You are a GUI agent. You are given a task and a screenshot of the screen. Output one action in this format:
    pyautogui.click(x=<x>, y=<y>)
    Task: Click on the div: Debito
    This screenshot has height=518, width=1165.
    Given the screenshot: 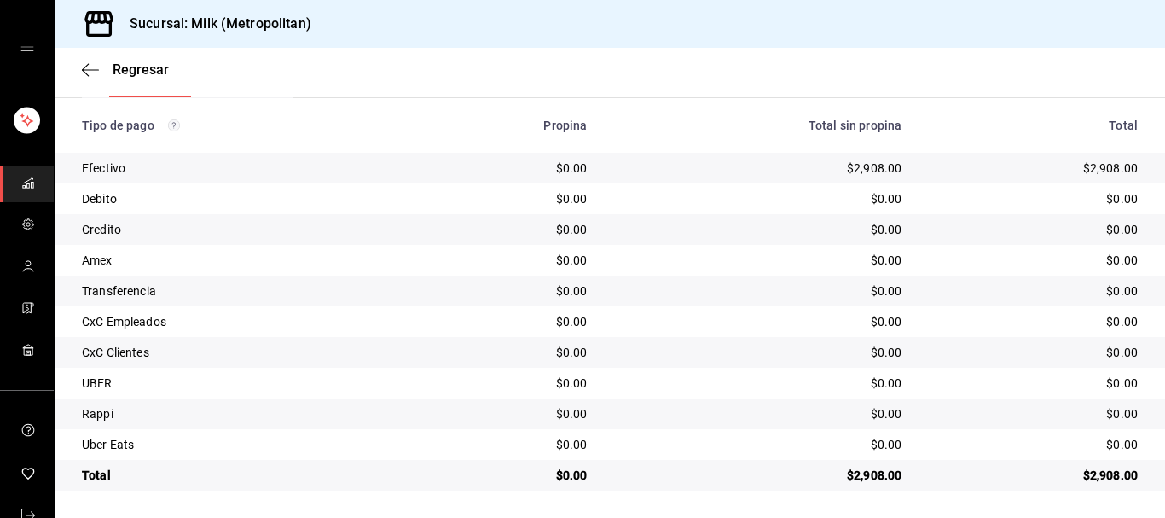 What is the action you would take?
    pyautogui.click(x=242, y=199)
    